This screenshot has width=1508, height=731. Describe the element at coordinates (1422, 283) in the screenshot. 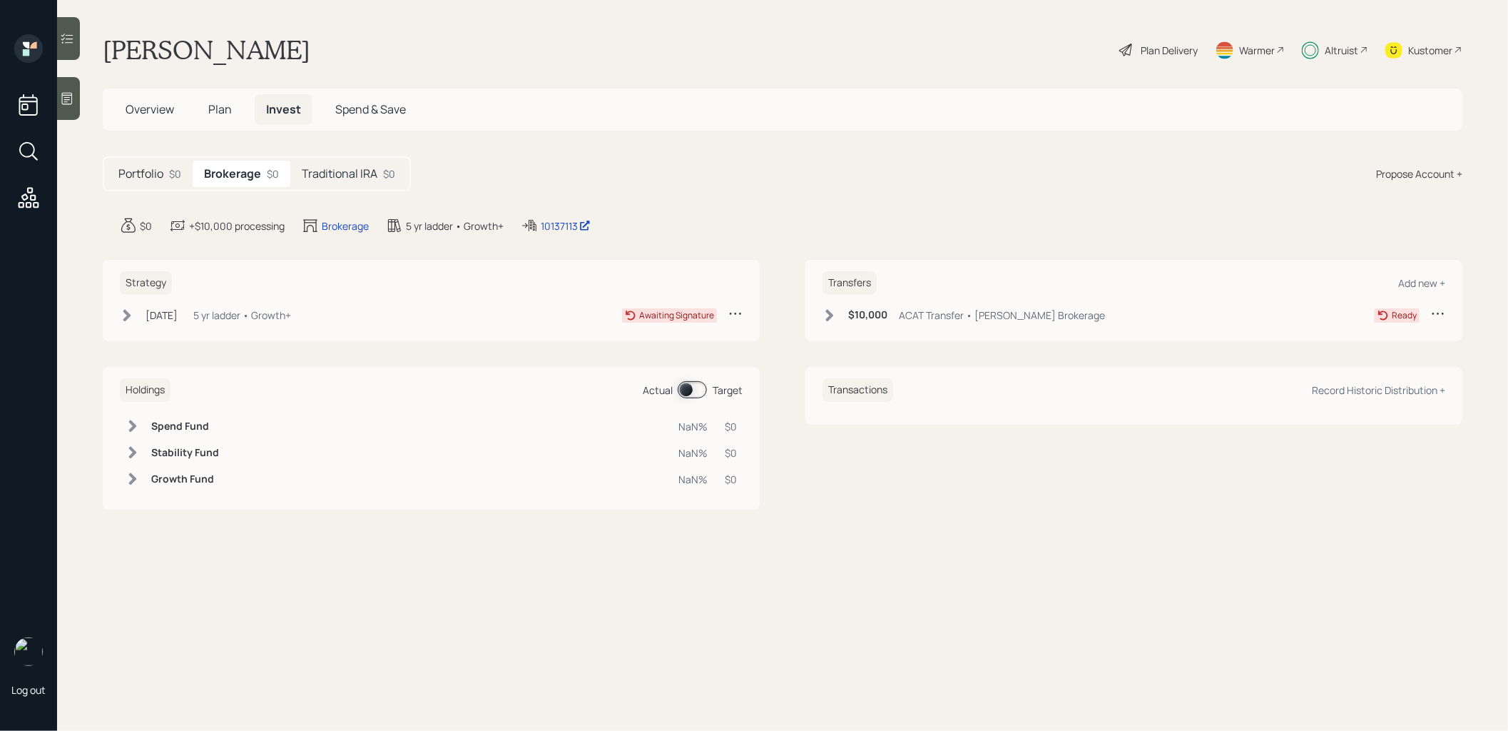

I see `div: Add new +` at that location.